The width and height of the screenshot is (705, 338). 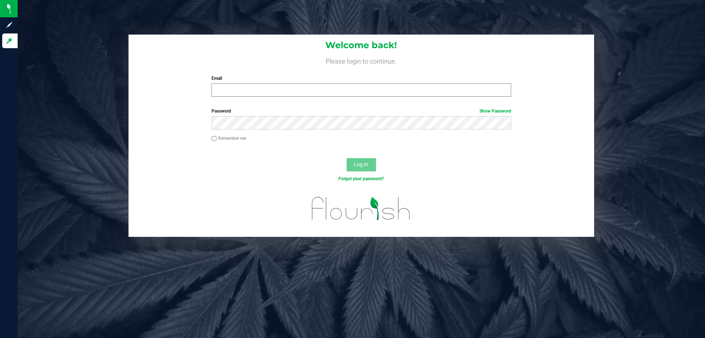 What do you see at coordinates (9, 25) in the screenshot?
I see `inline-svg: Sign up` at bounding box center [9, 25].